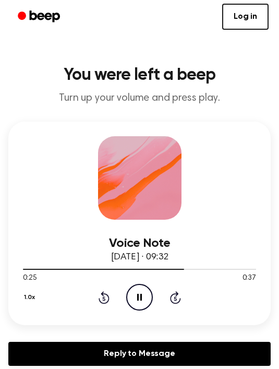 The width and height of the screenshot is (279, 369). What do you see at coordinates (30, 278) in the screenshot?
I see `span: 0:25` at bounding box center [30, 278].